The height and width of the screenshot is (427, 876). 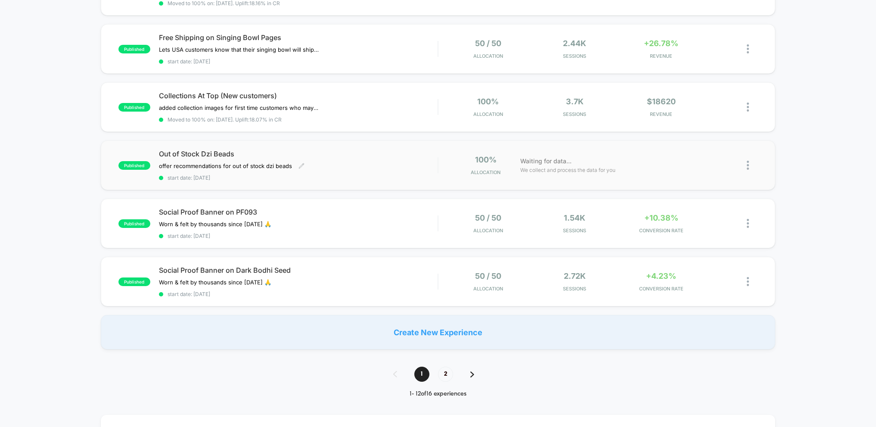 I want to click on span: +26.78%, so click(x=661, y=43).